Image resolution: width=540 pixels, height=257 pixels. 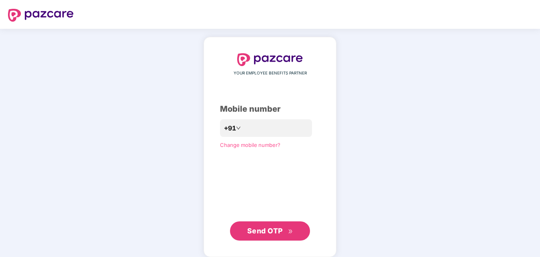 I want to click on span: down, so click(x=238, y=128).